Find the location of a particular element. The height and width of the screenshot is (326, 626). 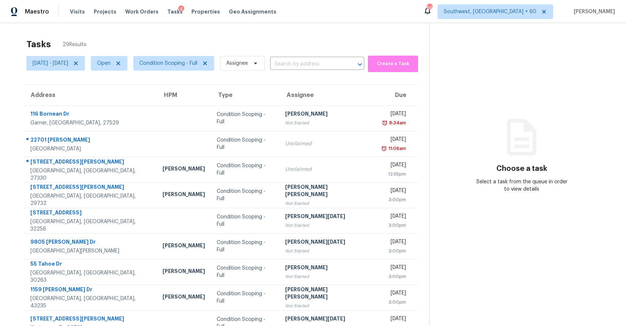

span: Open is located at coordinates (104, 63).